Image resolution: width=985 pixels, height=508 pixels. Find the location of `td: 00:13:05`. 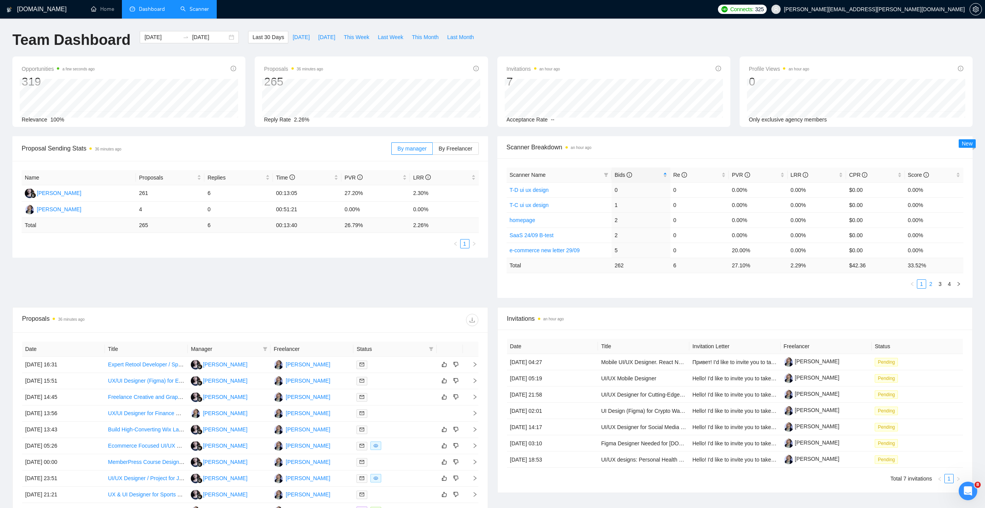

td: 00:13:05 is located at coordinates (307, 194).